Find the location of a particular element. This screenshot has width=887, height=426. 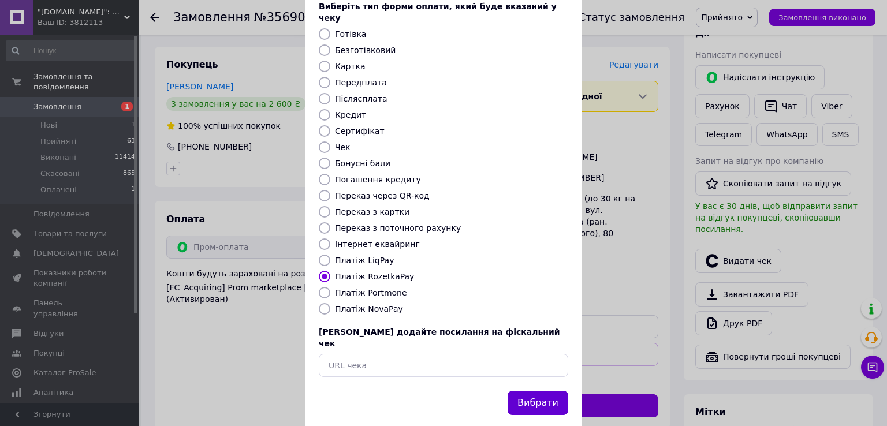

label: Картка is located at coordinates (350, 66).